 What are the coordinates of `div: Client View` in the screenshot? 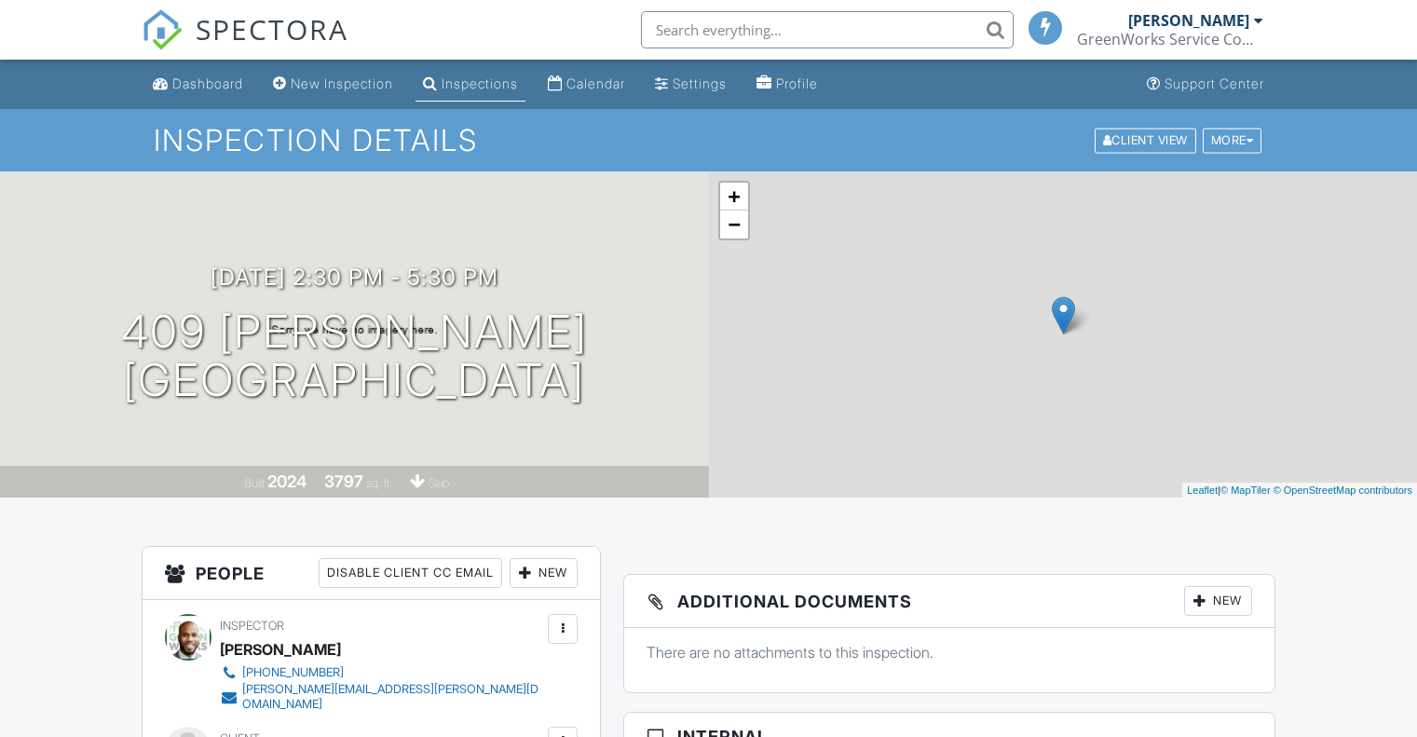 It's located at (1145, 140).